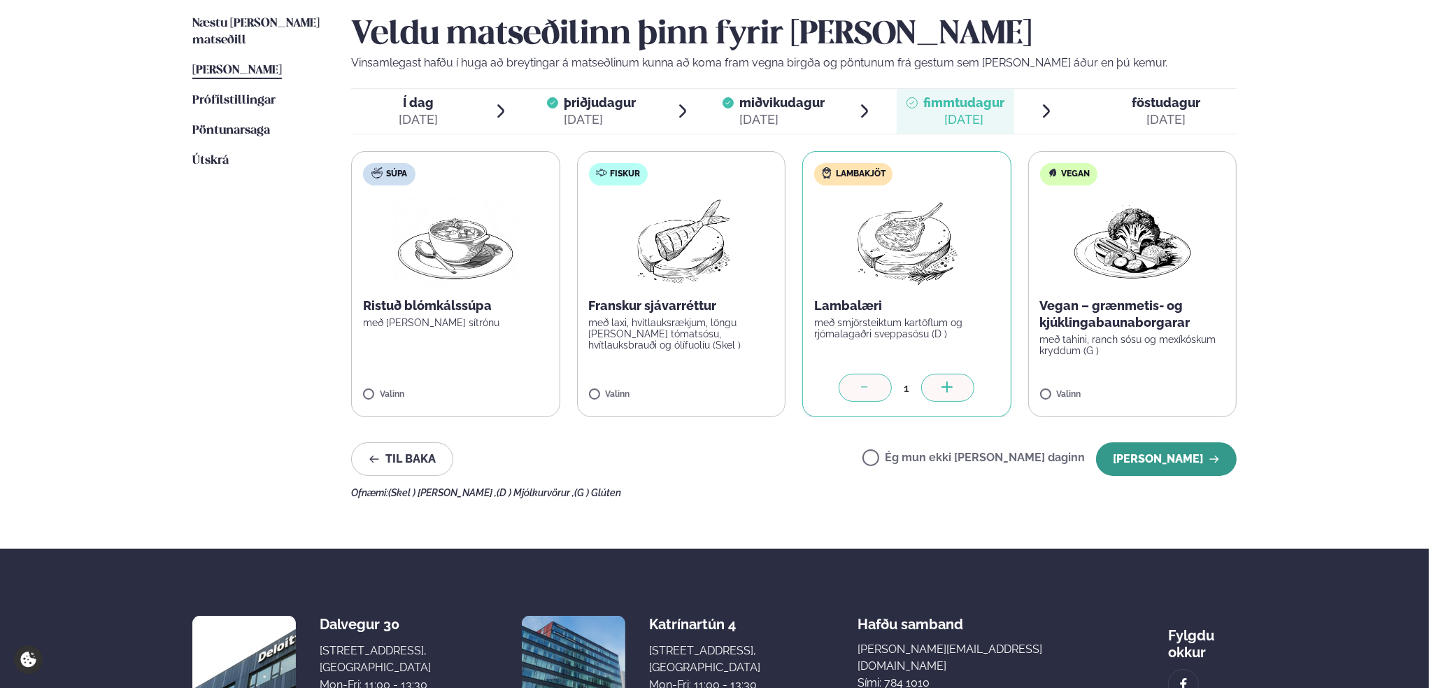 The width and height of the screenshot is (1429, 688). Describe the element at coordinates (211, 161) in the screenshot. I see `a: Útskrá` at that location.